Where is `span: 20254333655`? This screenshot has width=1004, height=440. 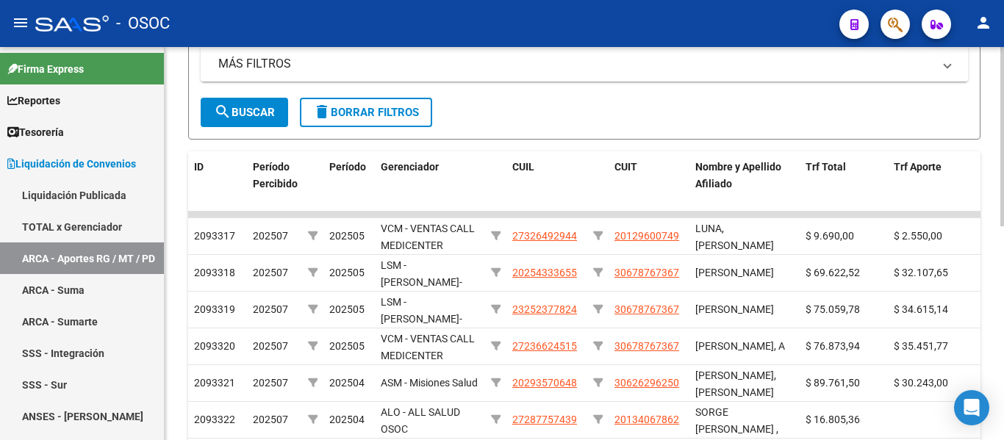
span: 20254333655 is located at coordinates (545, 273).